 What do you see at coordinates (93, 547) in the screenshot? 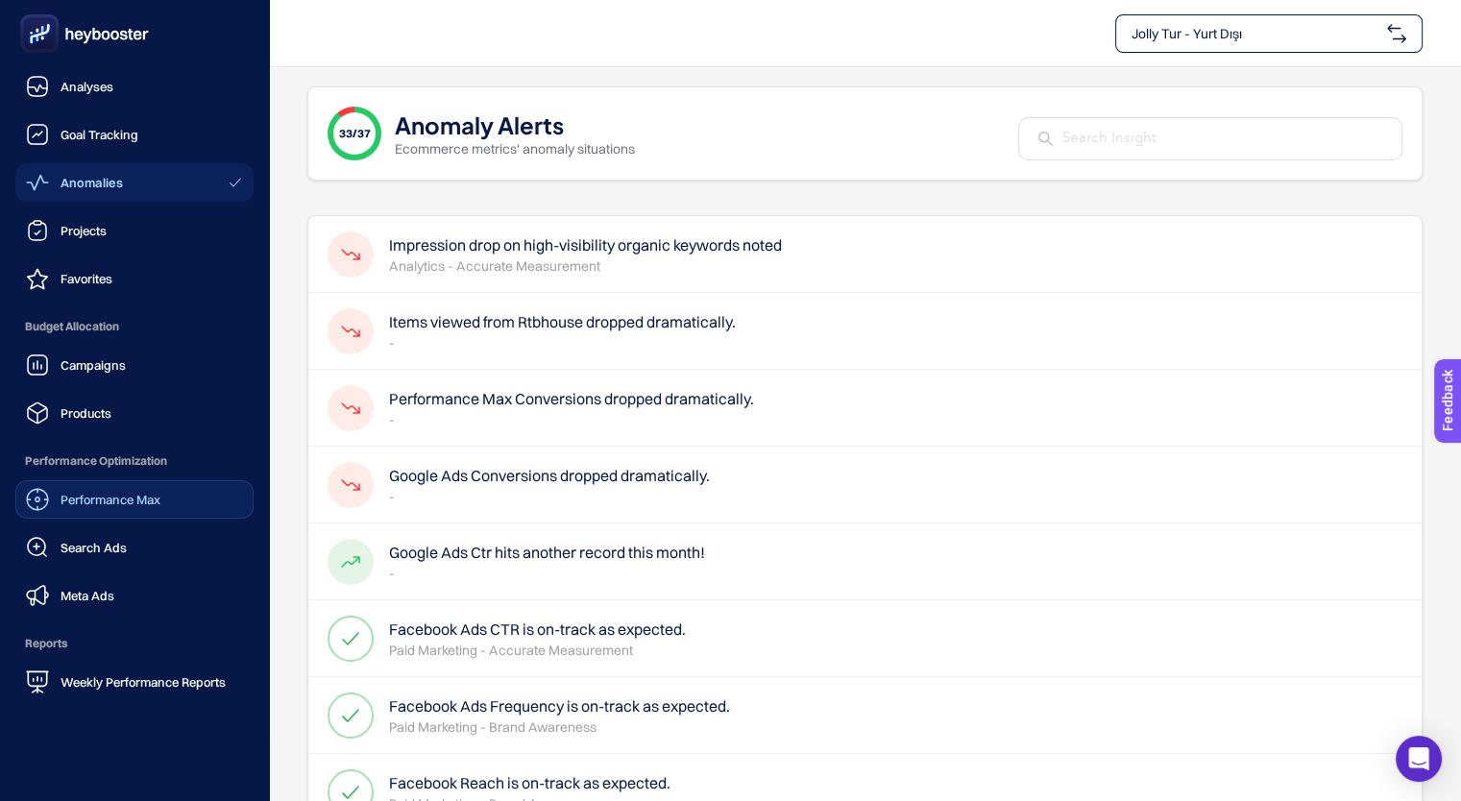
I see `span: Search Ads` at bounding box center [93, 547].